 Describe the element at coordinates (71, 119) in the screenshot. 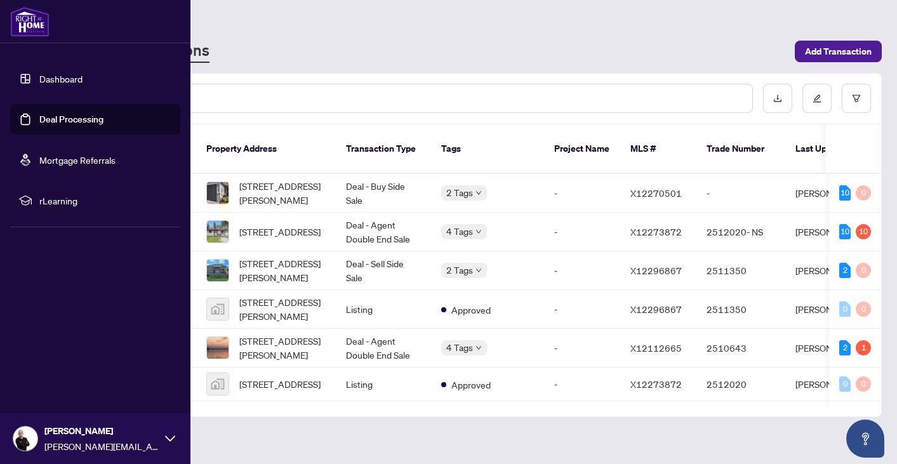

I see `a: Deal Processing` at that location.